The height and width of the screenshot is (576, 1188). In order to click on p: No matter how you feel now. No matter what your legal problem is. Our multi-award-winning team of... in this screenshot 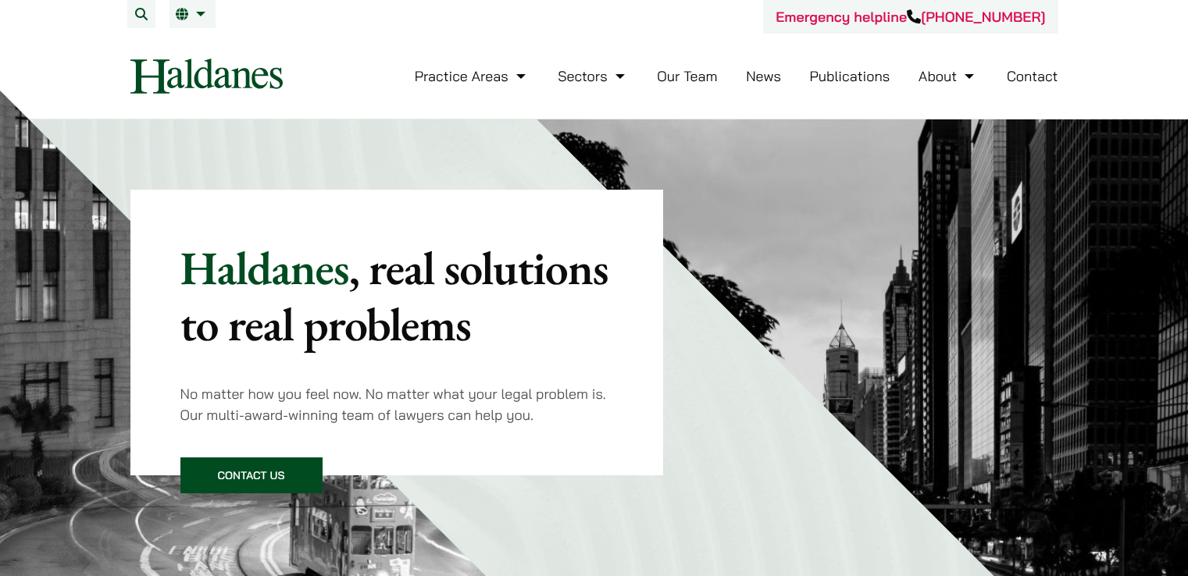, I will do `click(397, 404)`.